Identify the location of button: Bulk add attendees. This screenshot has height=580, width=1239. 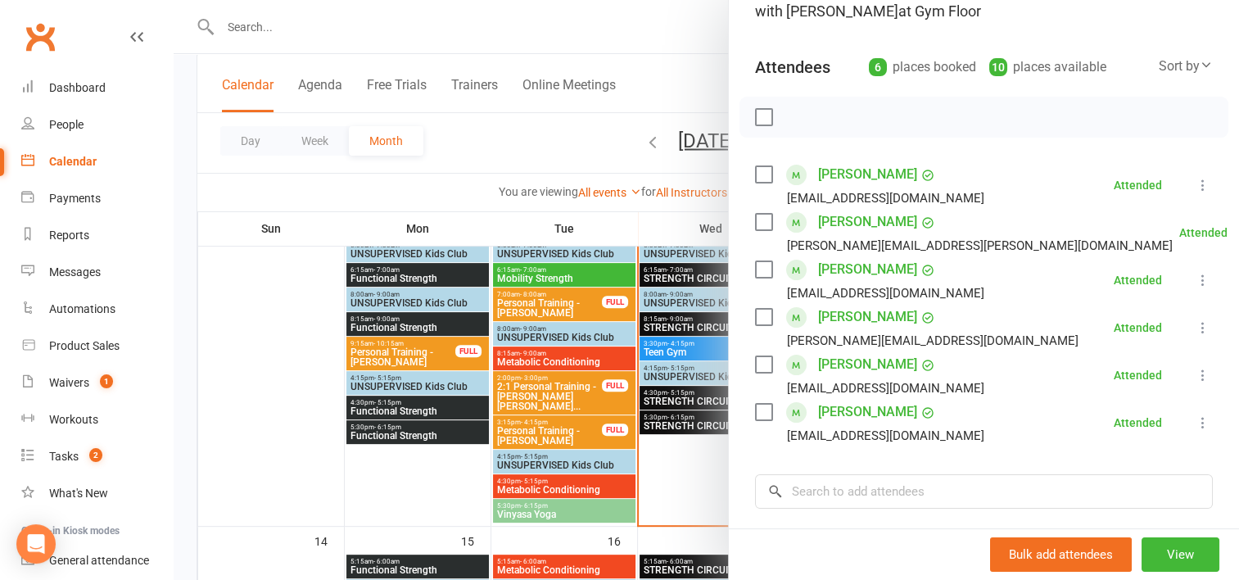
(1061, 554).